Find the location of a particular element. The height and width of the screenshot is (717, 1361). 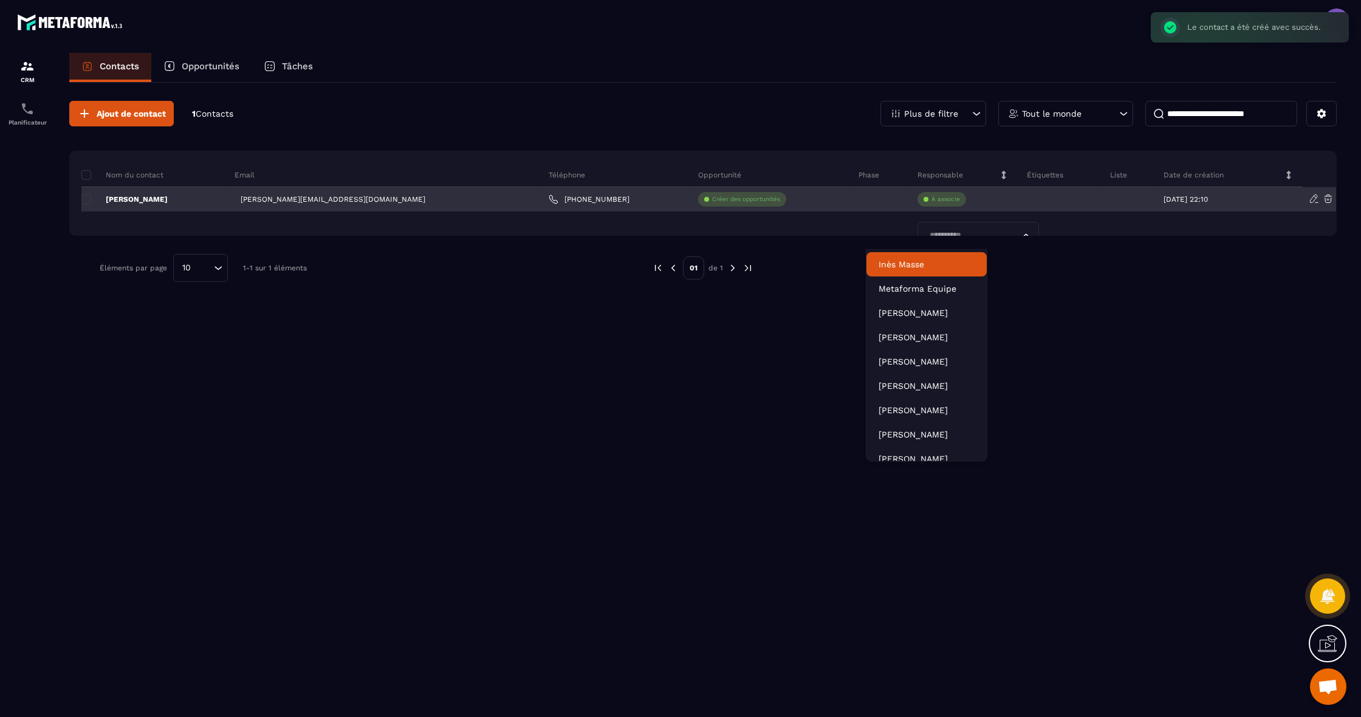

p: Éléments par page is located at coordinates (133, 268).